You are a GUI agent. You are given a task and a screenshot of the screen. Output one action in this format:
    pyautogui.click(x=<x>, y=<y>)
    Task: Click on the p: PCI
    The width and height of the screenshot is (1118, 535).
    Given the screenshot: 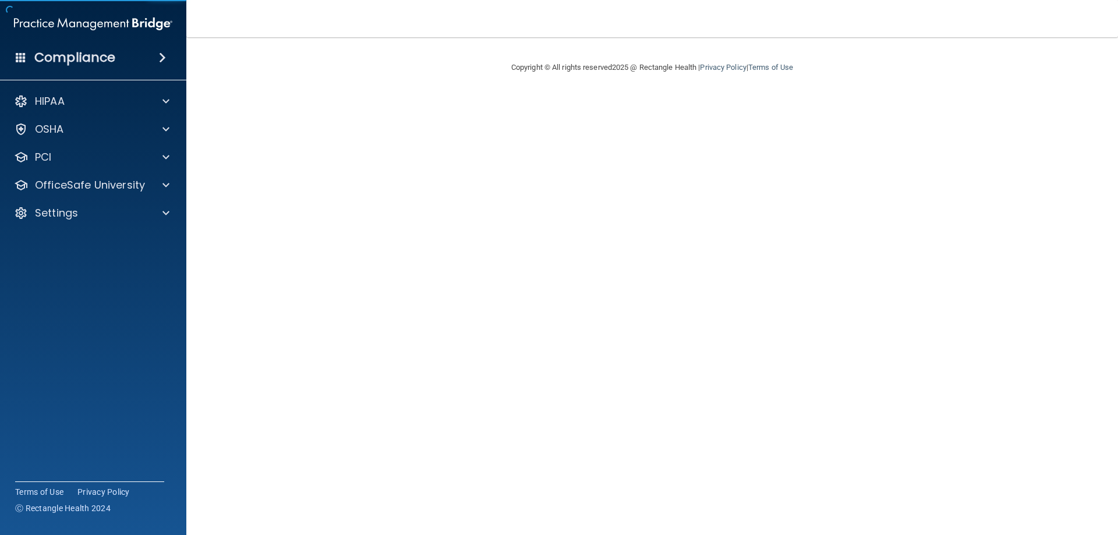 What is the action you would take?
    pyautogui.click(x=43, y=157)
    